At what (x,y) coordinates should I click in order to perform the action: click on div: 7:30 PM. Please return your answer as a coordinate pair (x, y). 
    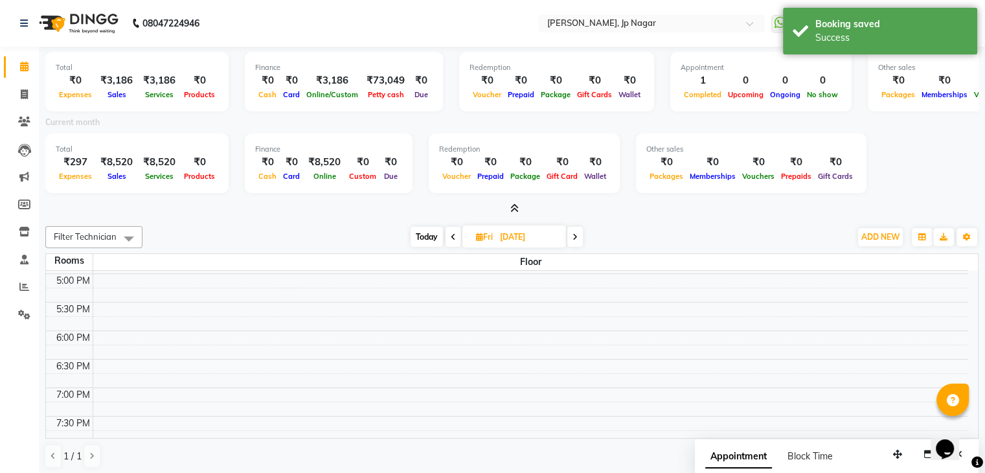
    Looking at the image, I should click on (73, 423).